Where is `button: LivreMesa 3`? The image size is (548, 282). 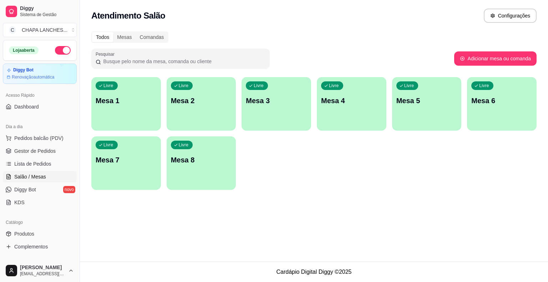
button: LivreMesa 3 is located at coordinates (276, 104).